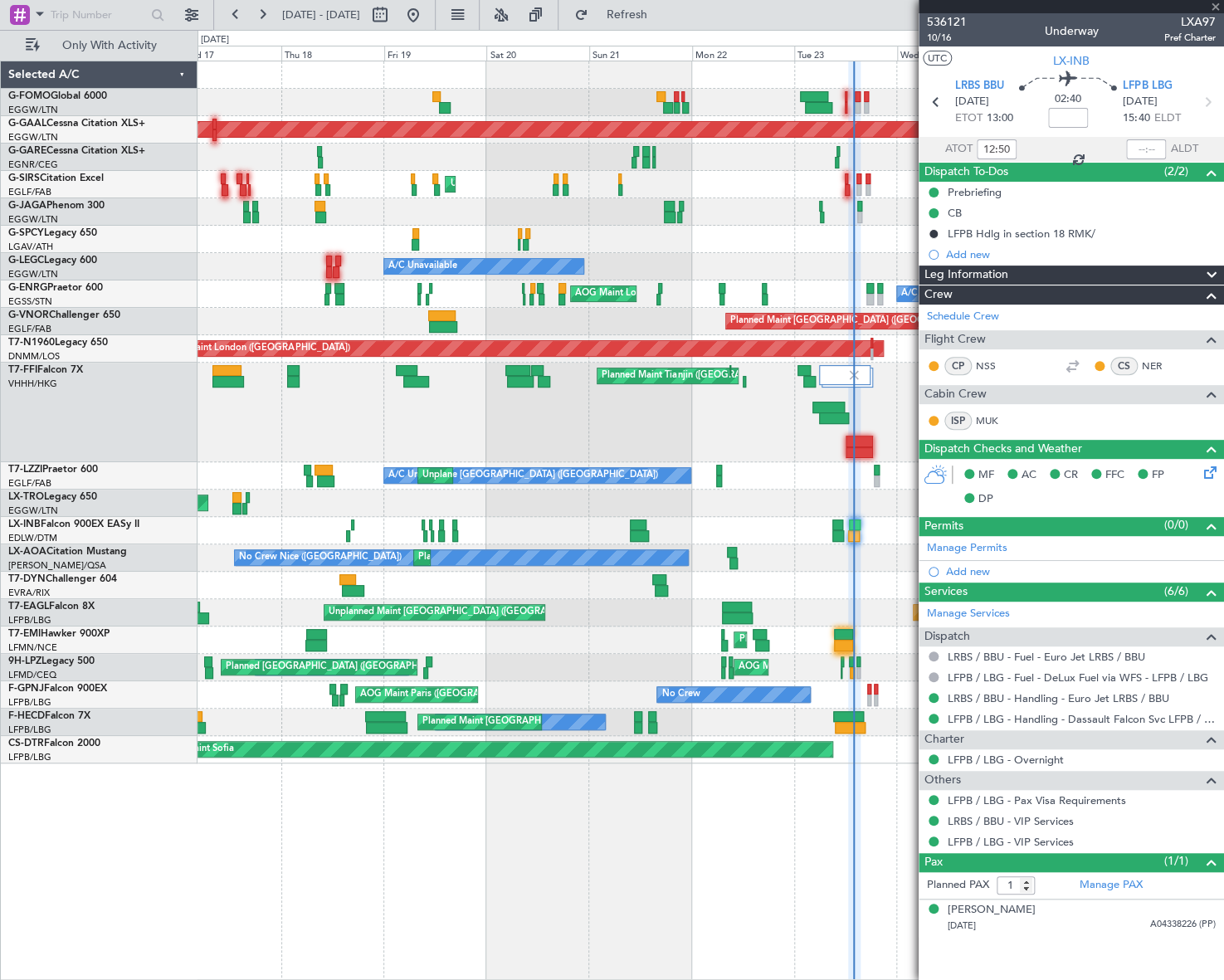  What do you see at coordinates (27, 716) in the screenshot?
I see `span: F-HECD` at bounding box center [27, 716].